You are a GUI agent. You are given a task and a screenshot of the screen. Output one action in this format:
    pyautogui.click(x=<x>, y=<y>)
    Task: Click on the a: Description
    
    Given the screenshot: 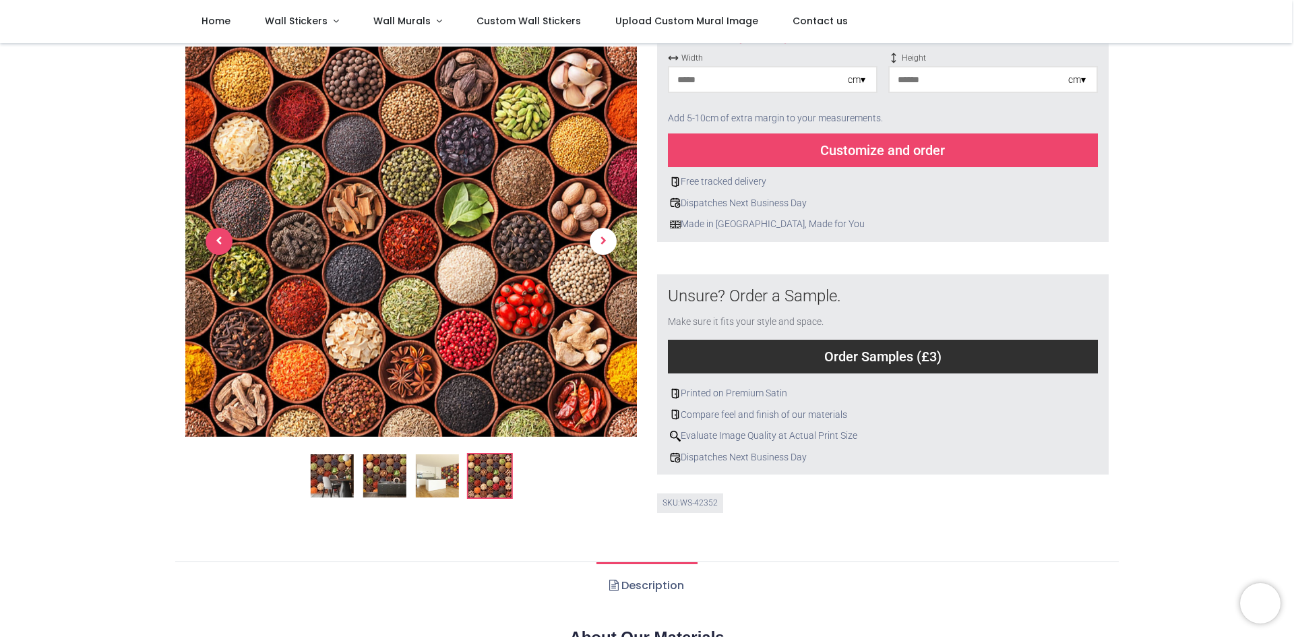 What is the action you would take?
    pyautogui.click(x=646, y=586)
    